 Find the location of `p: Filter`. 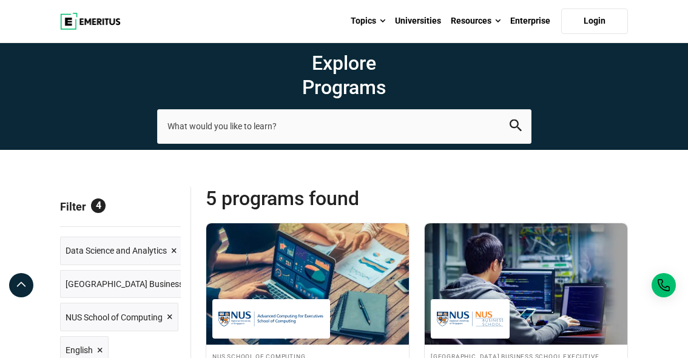

p: Filter is located at coordinates (120, 206).